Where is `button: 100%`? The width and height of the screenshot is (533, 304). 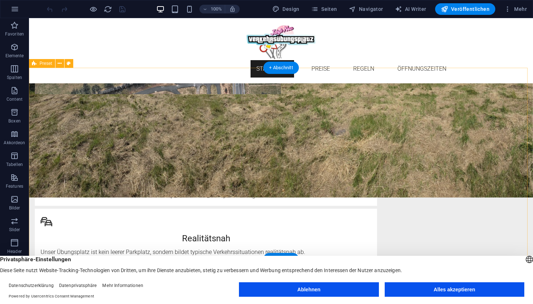
button: 100% is located at coordinates (212, 9).